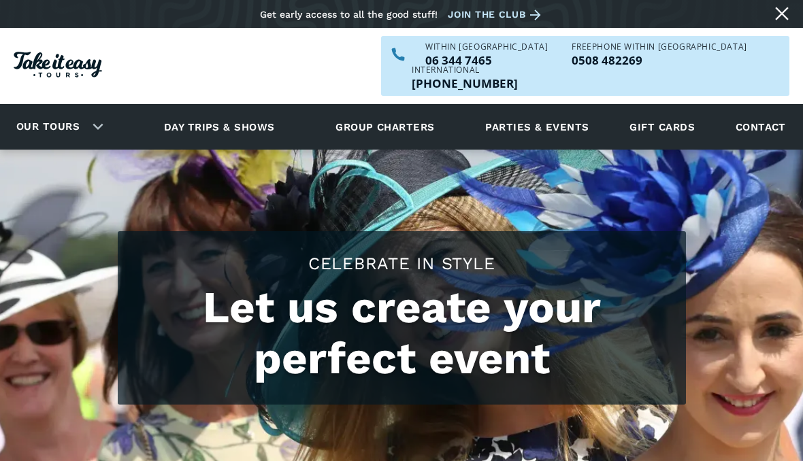 The width and height of the screenshot is (803, 461). Describe the element at coordinates (219, 127) in the screenshot. I see `a: Day trips & shows` at that location.